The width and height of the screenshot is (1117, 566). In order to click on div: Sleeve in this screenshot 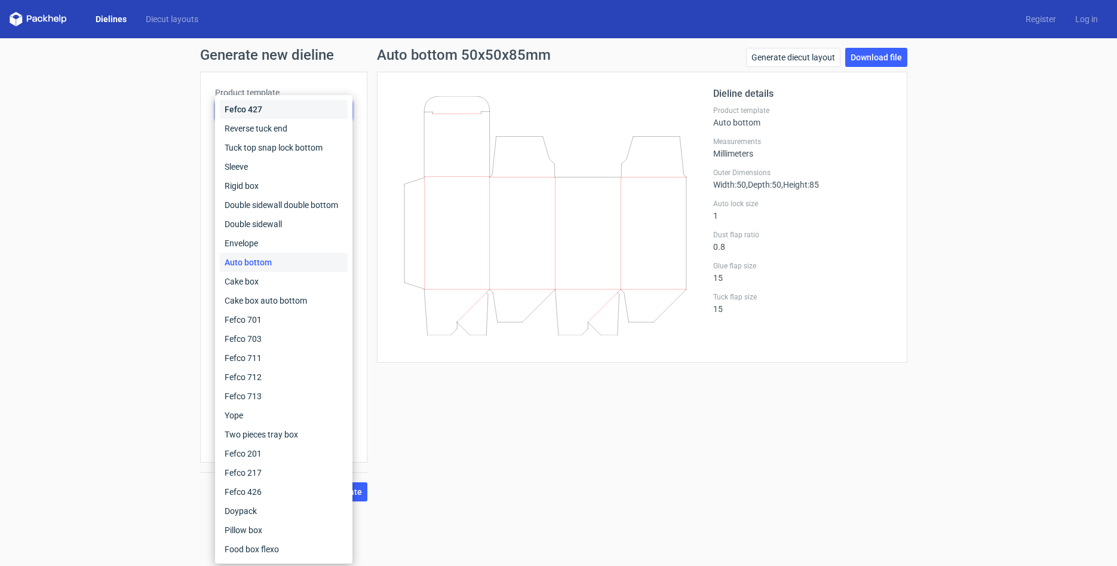, I will do `click(284, 167)`.